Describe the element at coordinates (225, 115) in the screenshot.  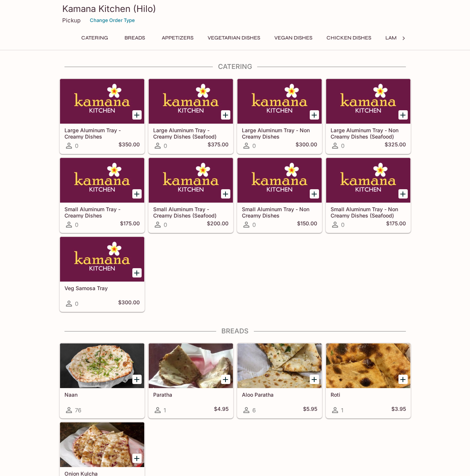
I see `button: Add Large Aluminum Tray - Creamy Dishes (Seafood)` at that location.